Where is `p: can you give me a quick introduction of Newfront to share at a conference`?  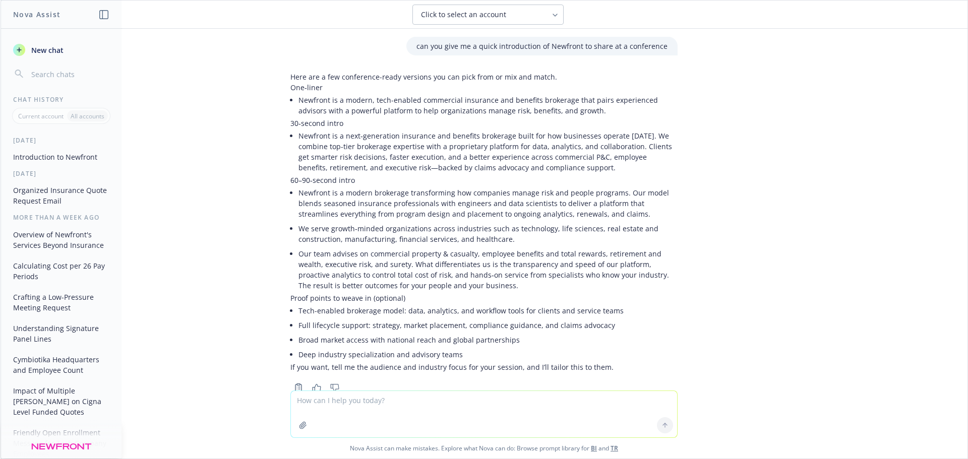
p: can you give me a quick introduction of Newfront to share at a conference is located at coordinates (542, 46).